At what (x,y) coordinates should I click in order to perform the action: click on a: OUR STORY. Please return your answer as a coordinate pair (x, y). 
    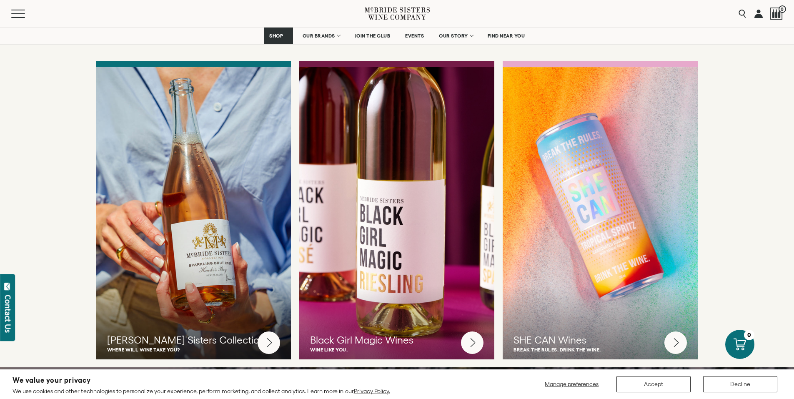
    Looking at the image, I should click on (455, 36).